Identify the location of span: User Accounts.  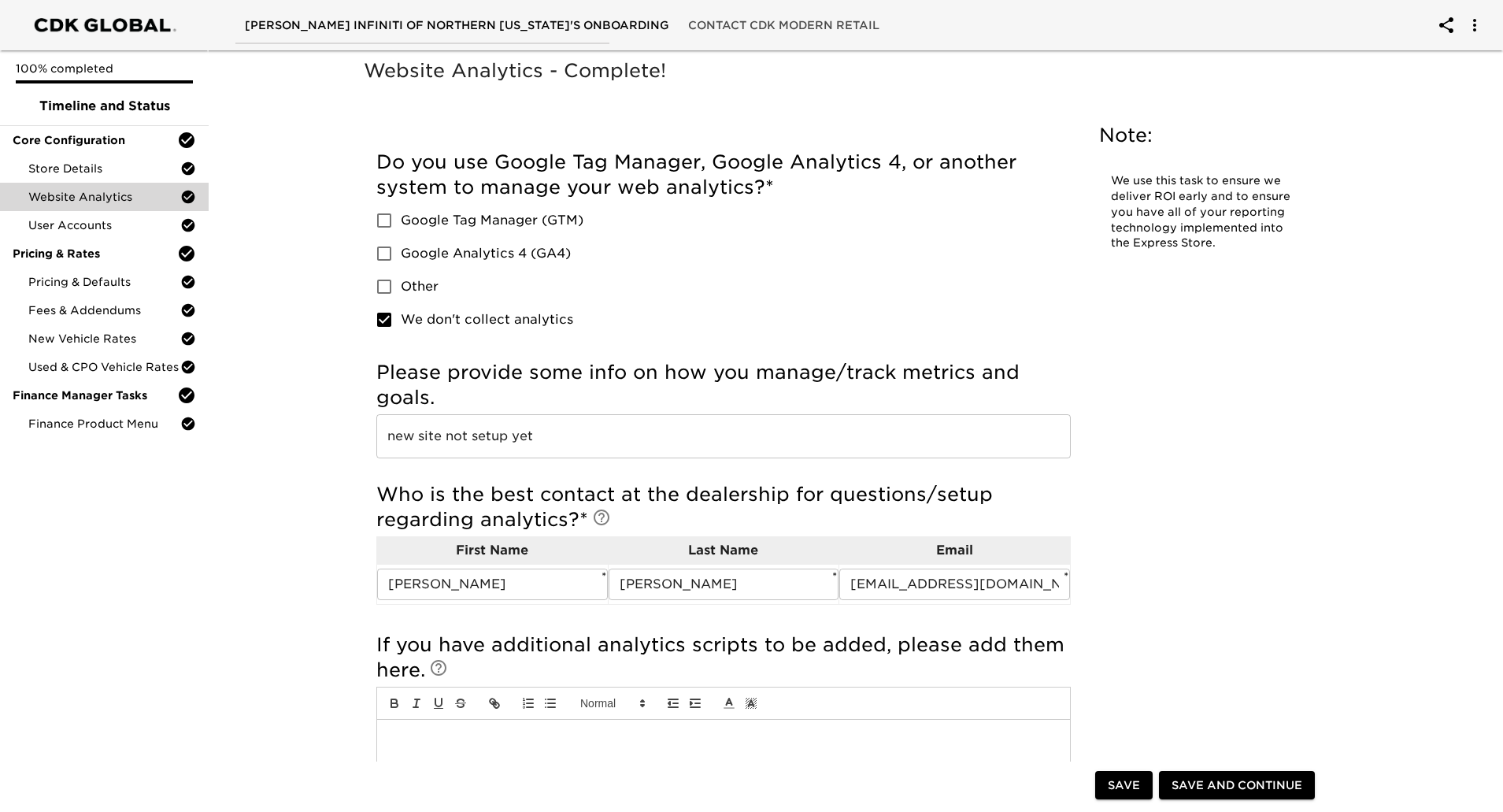
(104, 225).